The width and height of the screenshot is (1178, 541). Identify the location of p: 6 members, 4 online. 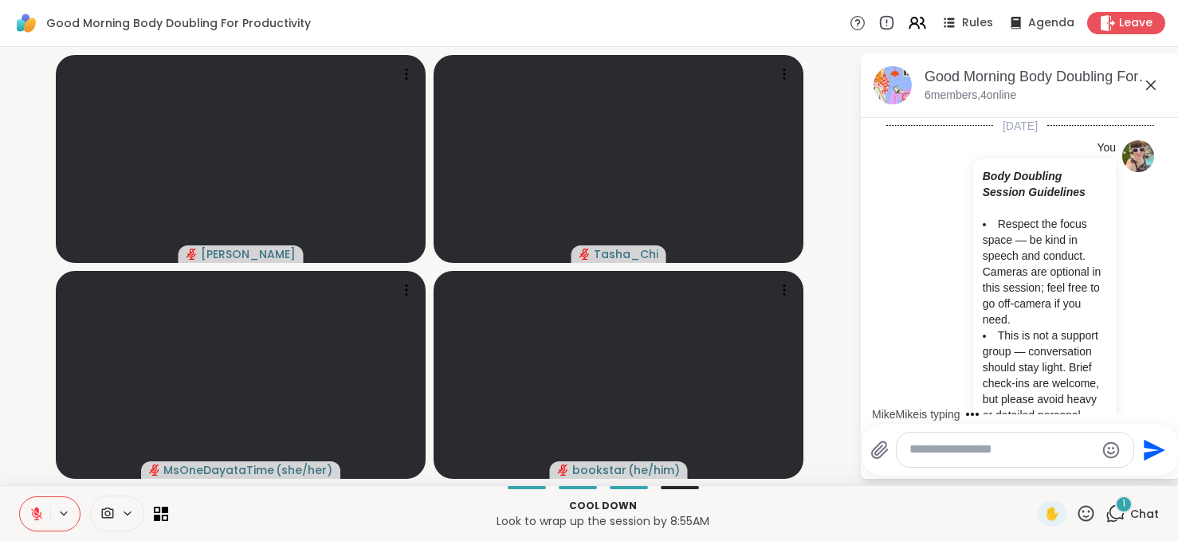
(970, 96).